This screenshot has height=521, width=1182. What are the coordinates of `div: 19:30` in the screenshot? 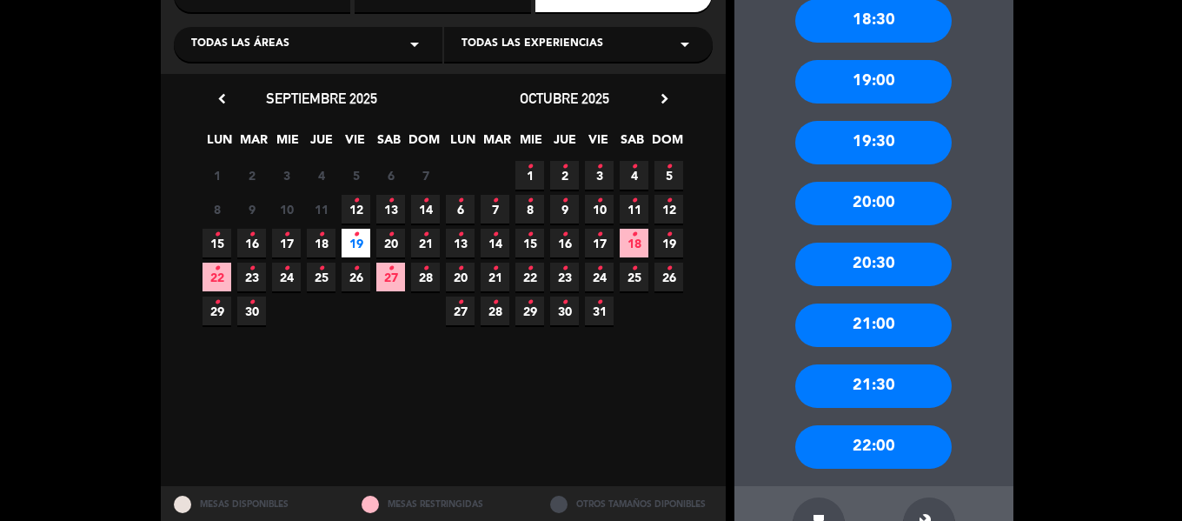 It's located at (873, 143).